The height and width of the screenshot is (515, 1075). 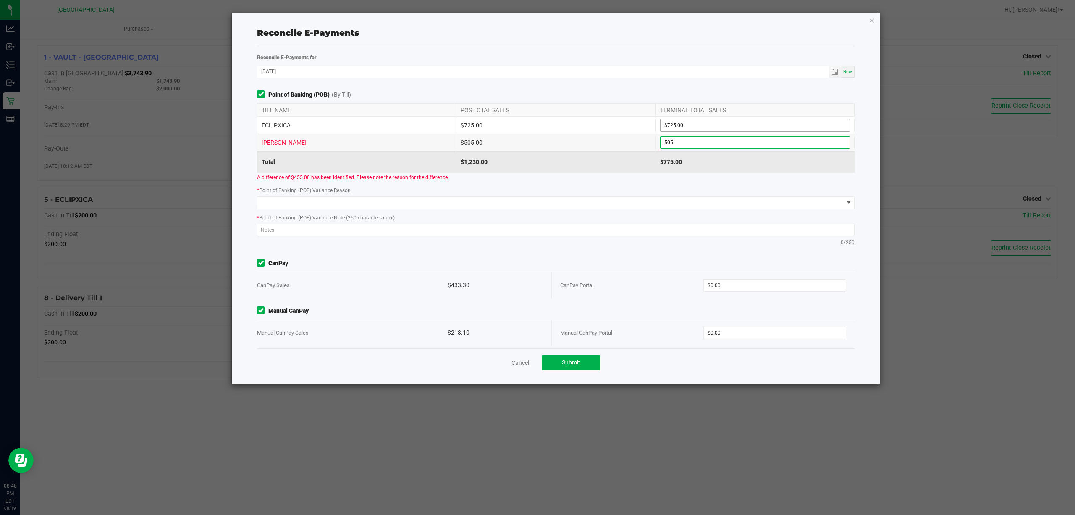 I want to click on div: POS TOTAL SALES, so click(x=556, y=110).